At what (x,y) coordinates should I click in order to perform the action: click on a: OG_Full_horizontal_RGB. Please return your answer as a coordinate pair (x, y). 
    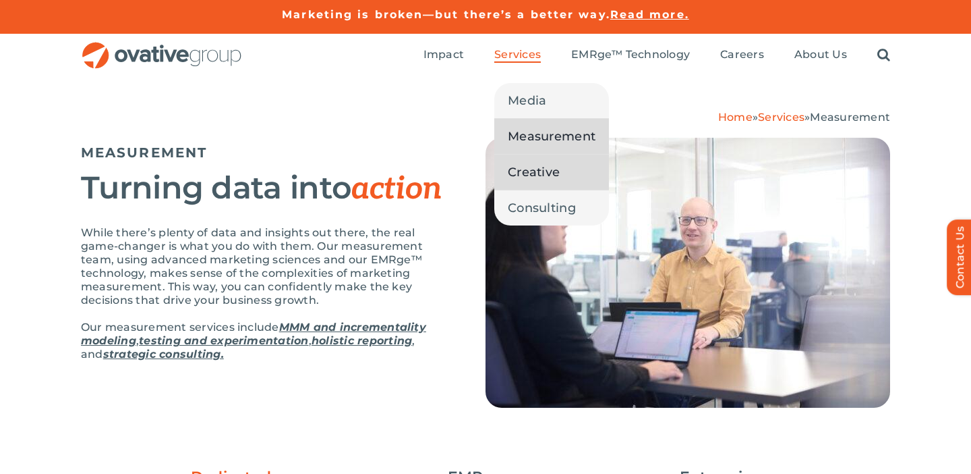
    Looking at the image, I should click on (162, 47).